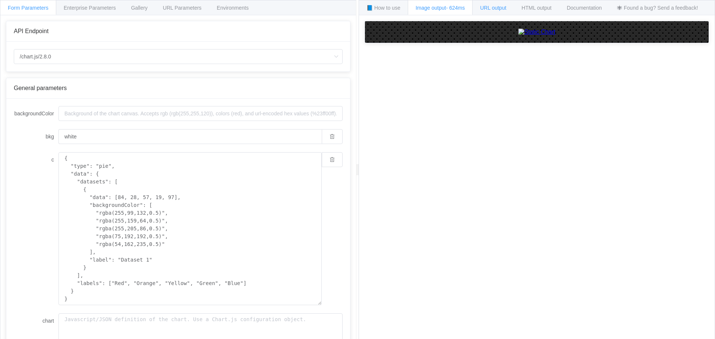 Image resolution: width=715 pixels, height=339 pixels. Describe the element at coordinates (36, 321) in the screenshot. I see `label: chart` at that location.